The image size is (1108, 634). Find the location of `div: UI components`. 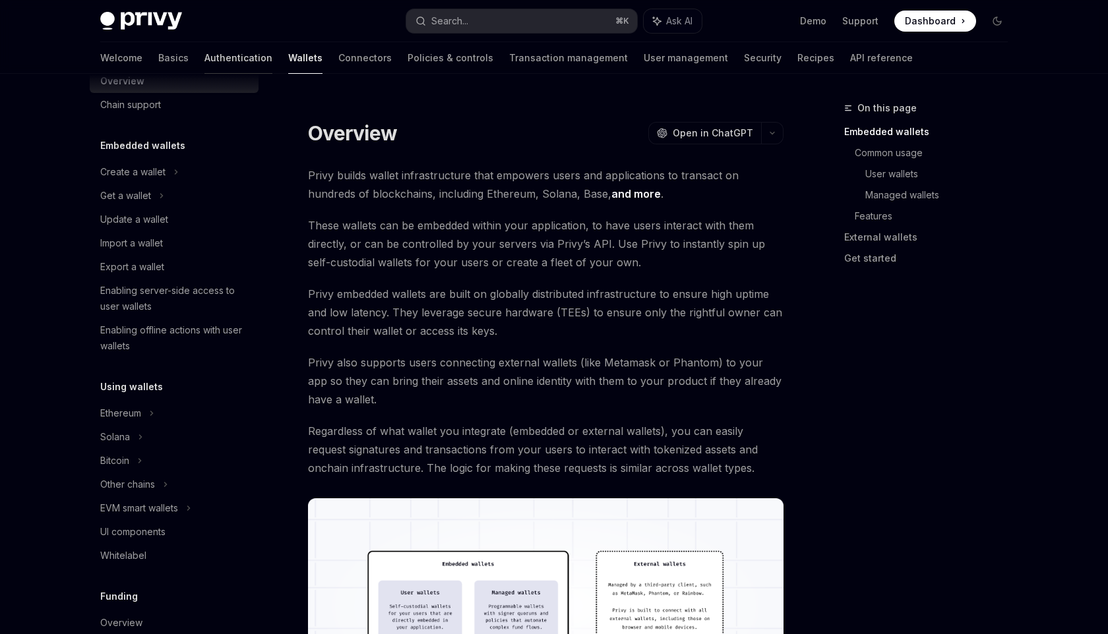

div: UI components is located at coordinates (133, 532).